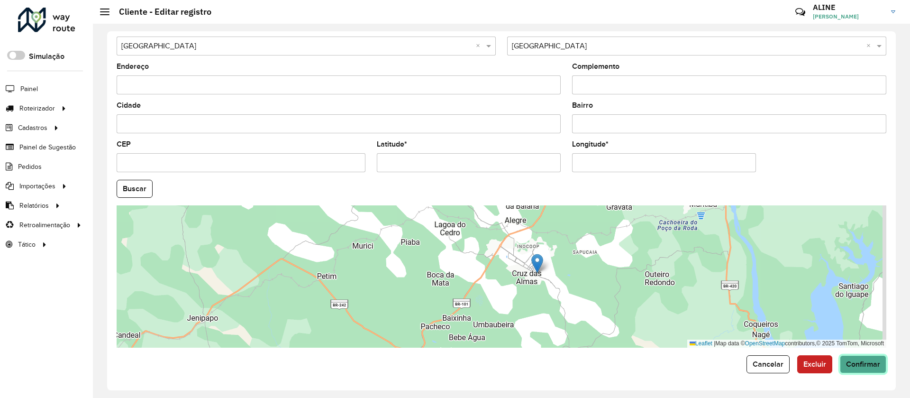  Describe the element at coordinates (47, 147) in the screenshot. I see `span: Painel de Sugestão` at that location.